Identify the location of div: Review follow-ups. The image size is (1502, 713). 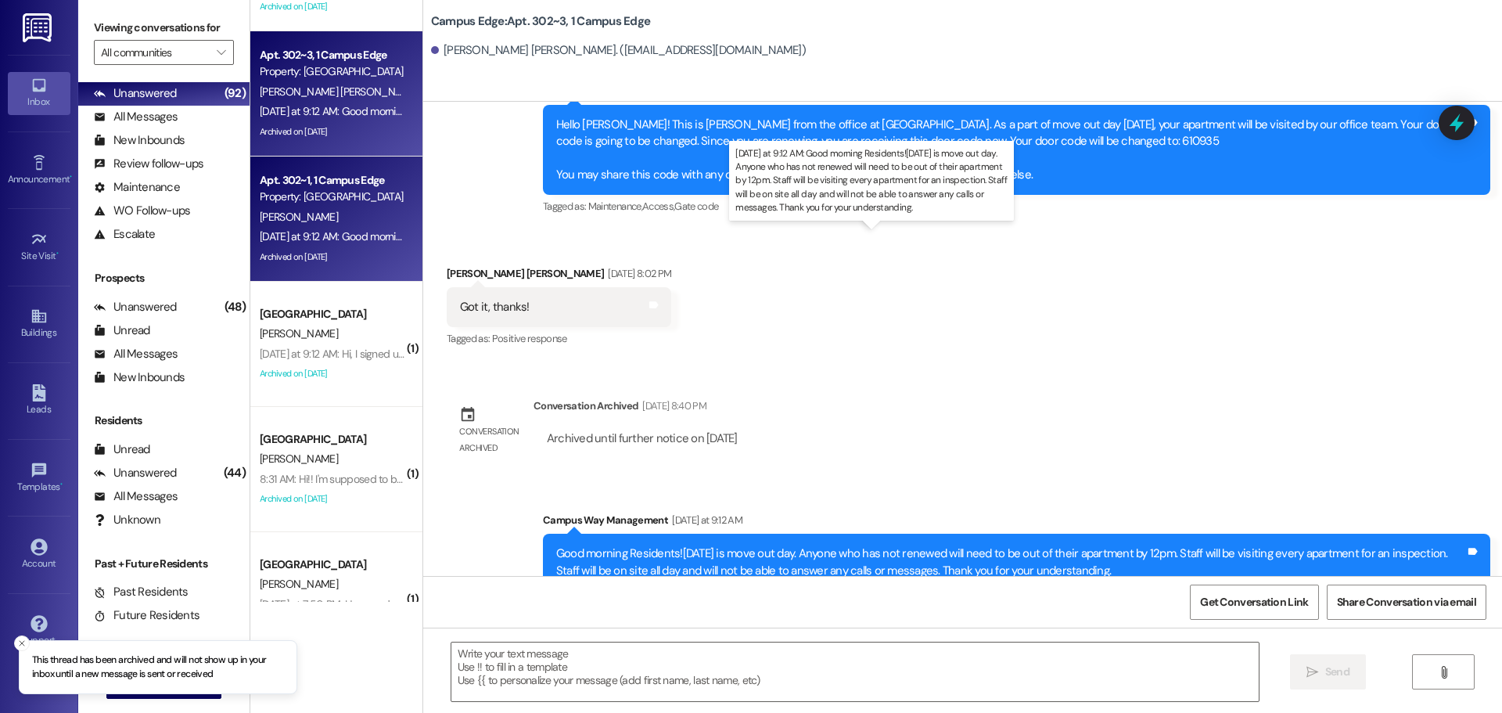
(149, 163).